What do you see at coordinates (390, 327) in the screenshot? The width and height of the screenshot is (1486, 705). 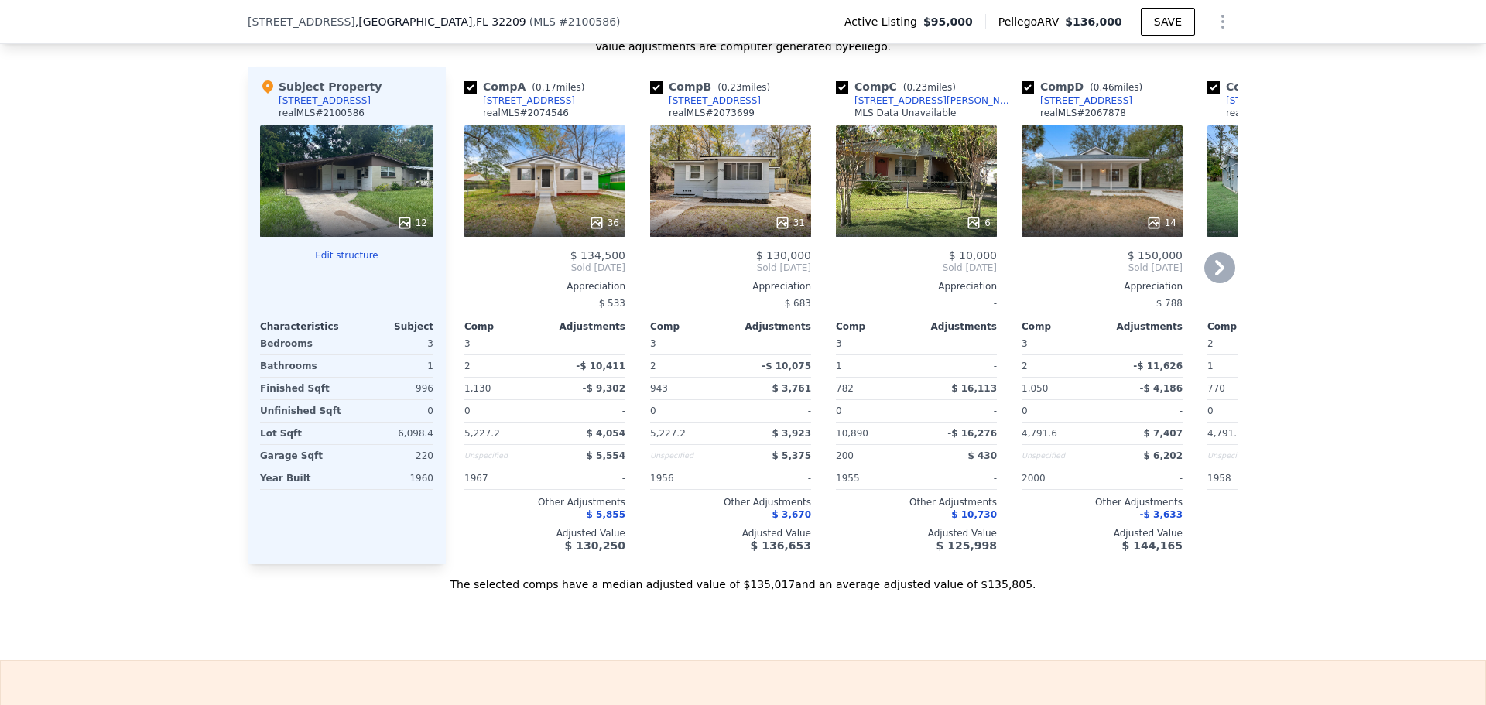 I see `div: Subject` at bounding box center [390, 327].